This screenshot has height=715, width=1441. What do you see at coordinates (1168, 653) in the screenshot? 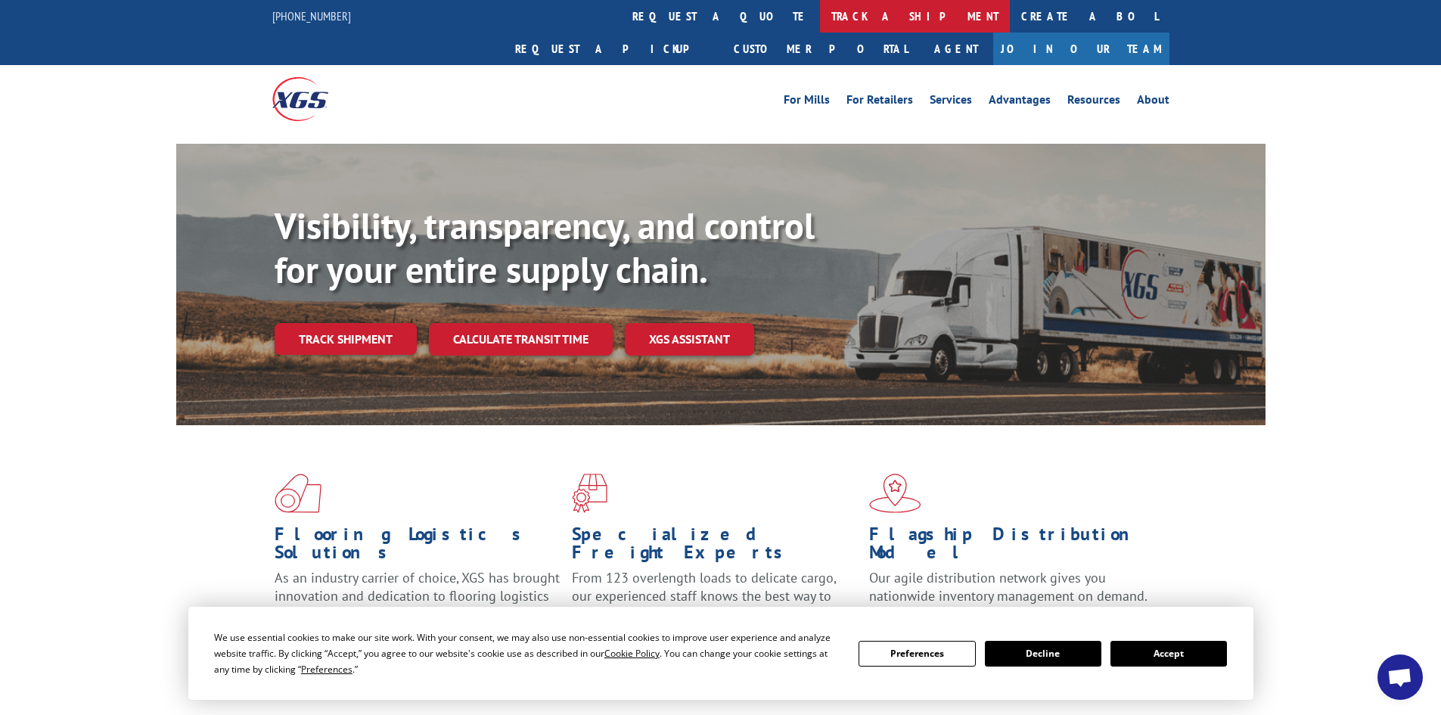
I see `button: Accept` at bounding box center [1168, 653].